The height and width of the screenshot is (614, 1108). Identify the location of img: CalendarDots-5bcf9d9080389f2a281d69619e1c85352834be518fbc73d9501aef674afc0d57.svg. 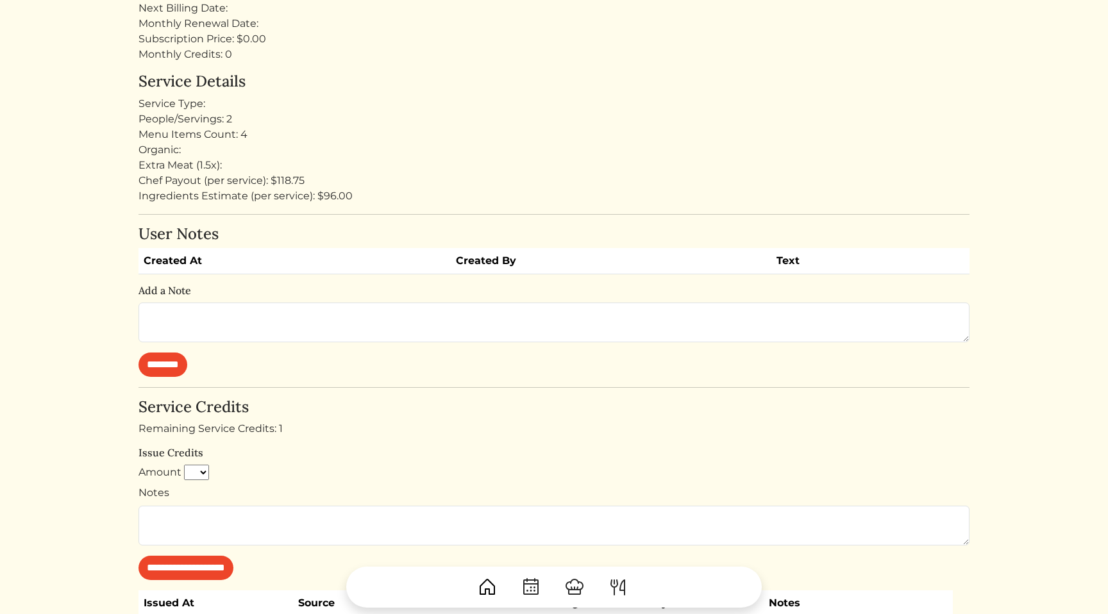
(531, 587).